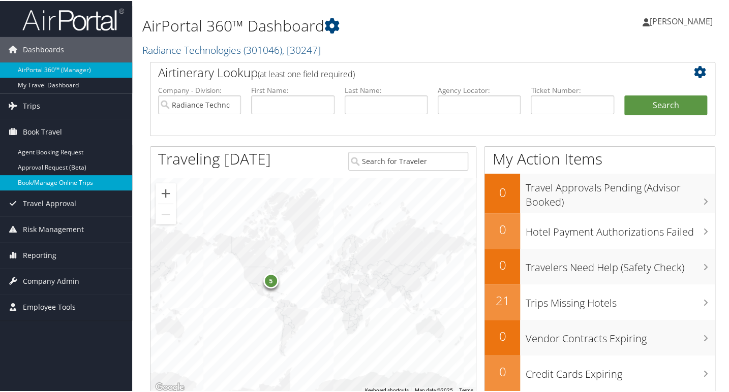  I want to click on span: Employee Tools, so click(49, 306).